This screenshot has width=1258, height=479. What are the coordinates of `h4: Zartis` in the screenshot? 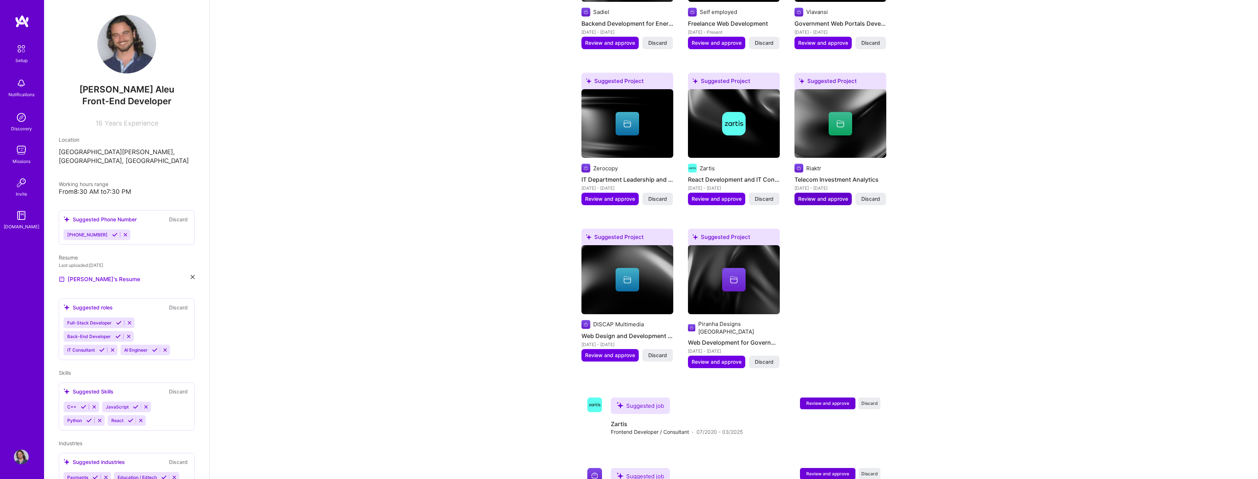 It's located at (677, 424).